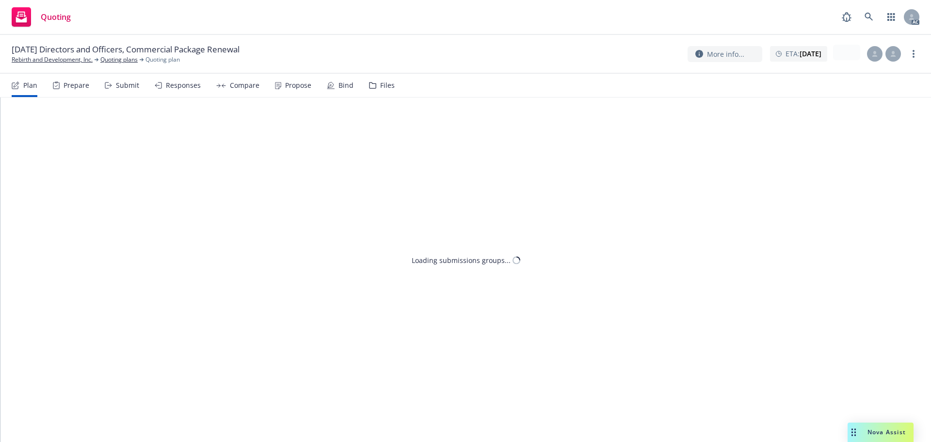 The width and height of the screenshot is (931, 442). What do you see at coordinates (52, 60) in the screenshot?
I see `a: Rebirth and Development, Inc.` at bounding box center [52, 60].